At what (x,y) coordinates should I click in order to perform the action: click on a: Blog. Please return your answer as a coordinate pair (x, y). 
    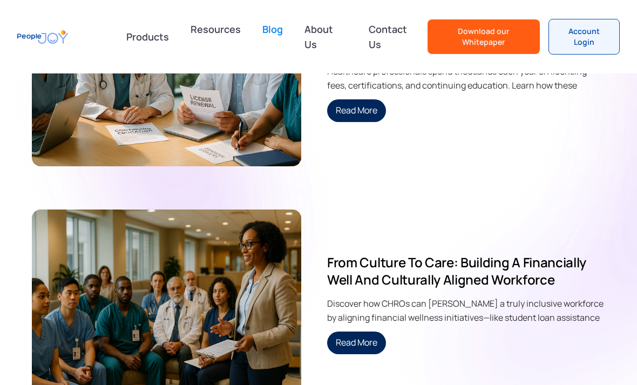
    Looking at the image, I should click on (273, 37).